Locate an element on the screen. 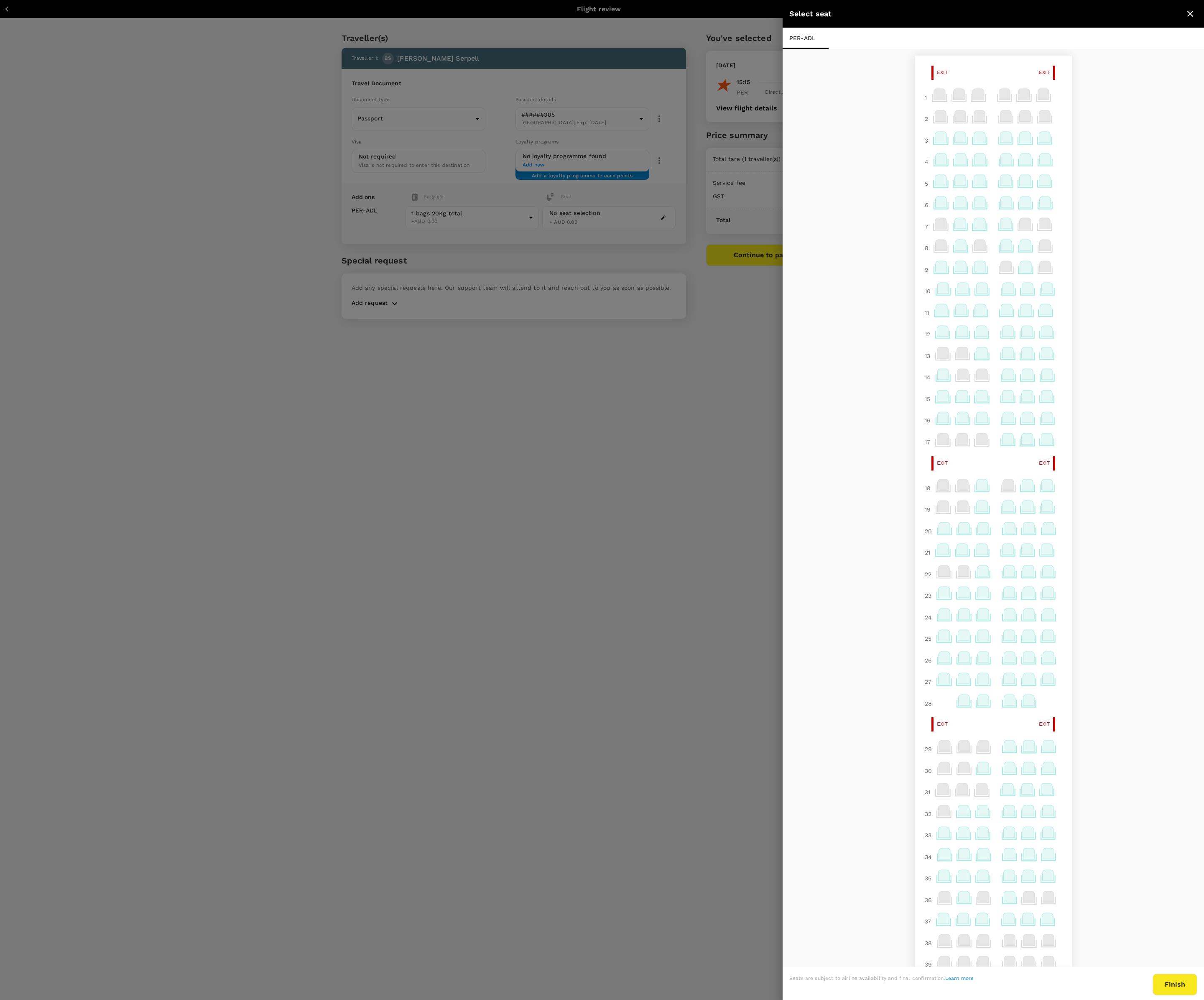 Image resolution: width=1204 pixels, height=1000 pixels. div: 30 is located at coordinates (928, 771).